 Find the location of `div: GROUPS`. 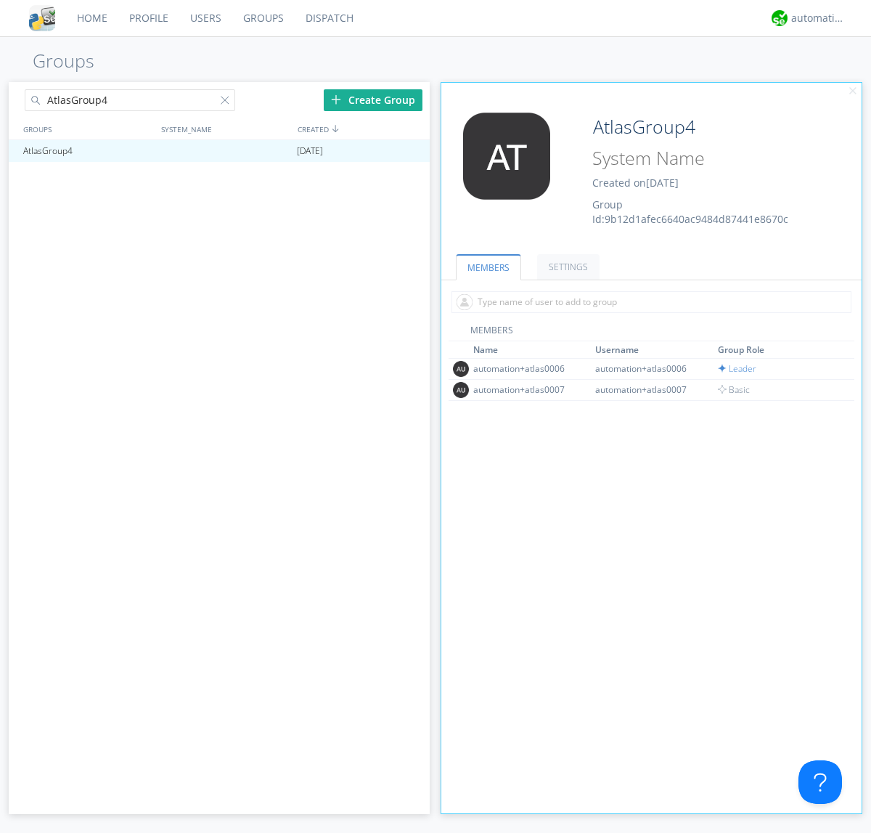

div: GROUPS is located at coordinates (86, 128).